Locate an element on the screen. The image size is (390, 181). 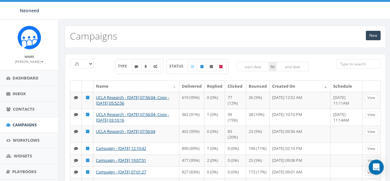
input: end date is located at coordinates (292, 66).